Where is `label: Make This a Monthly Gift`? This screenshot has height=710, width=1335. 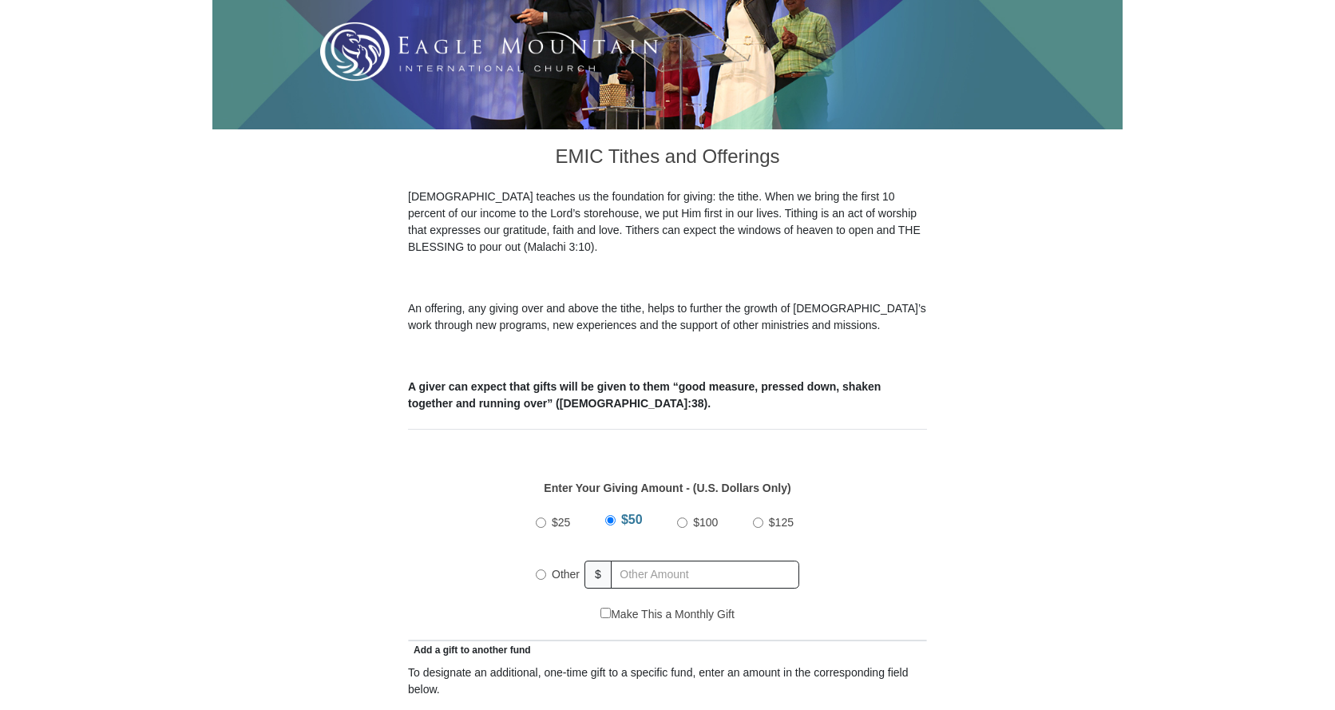
label: Make This a Monthly Gift is located at coordinates (668, 614).